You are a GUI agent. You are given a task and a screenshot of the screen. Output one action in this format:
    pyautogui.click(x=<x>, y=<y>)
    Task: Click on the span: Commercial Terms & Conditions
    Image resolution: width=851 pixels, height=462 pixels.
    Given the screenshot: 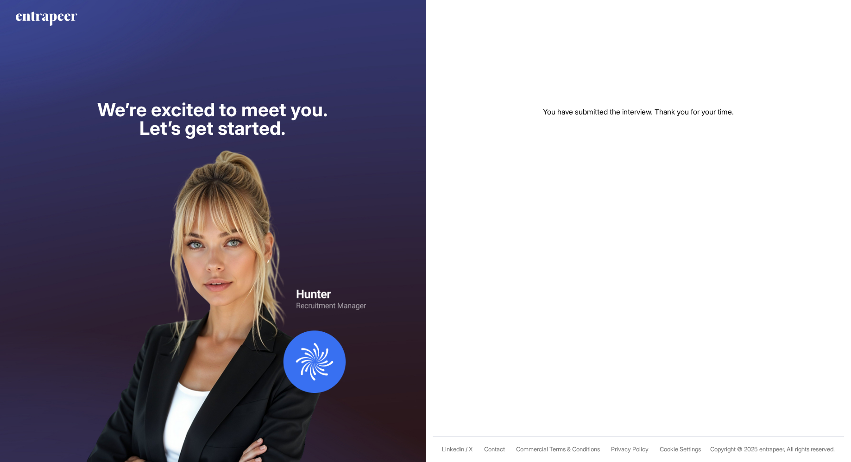 What is the action you would take?
    pyautogui.click(x=558, y=449)
    